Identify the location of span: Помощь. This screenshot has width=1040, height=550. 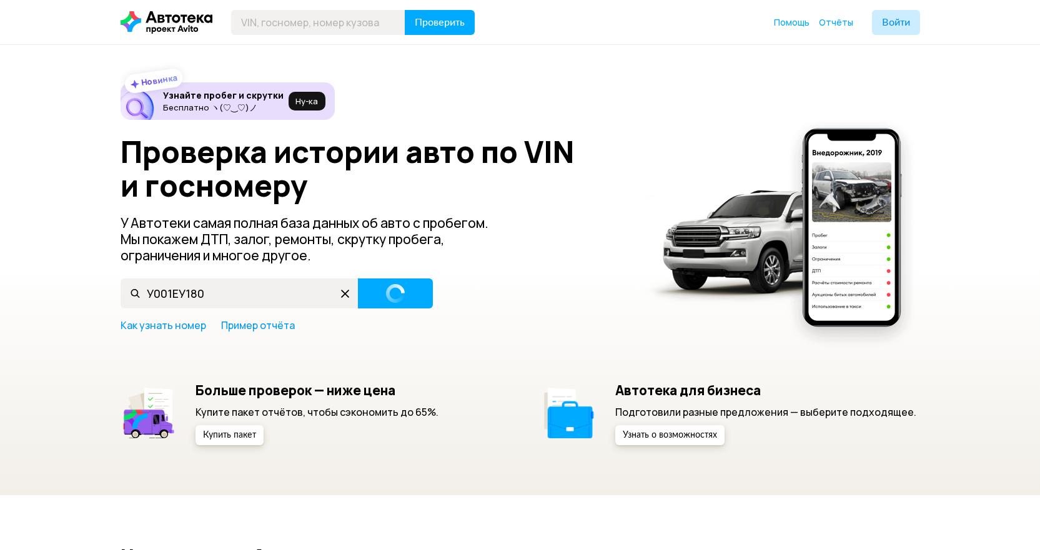
(791, 22).